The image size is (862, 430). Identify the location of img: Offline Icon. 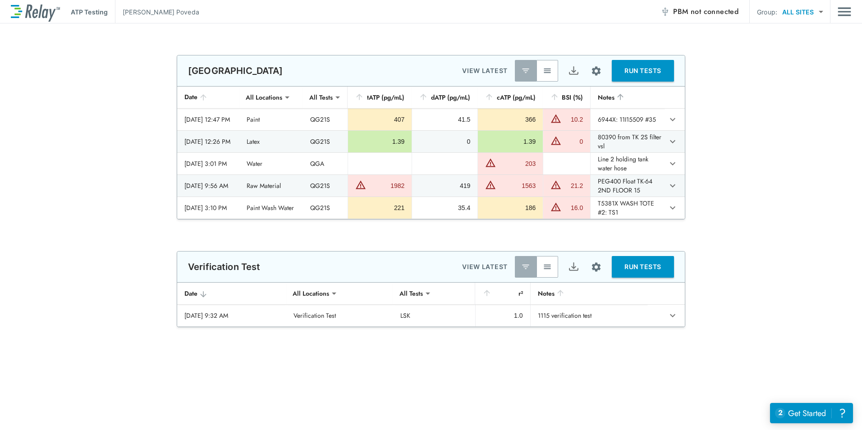
(665, 12).